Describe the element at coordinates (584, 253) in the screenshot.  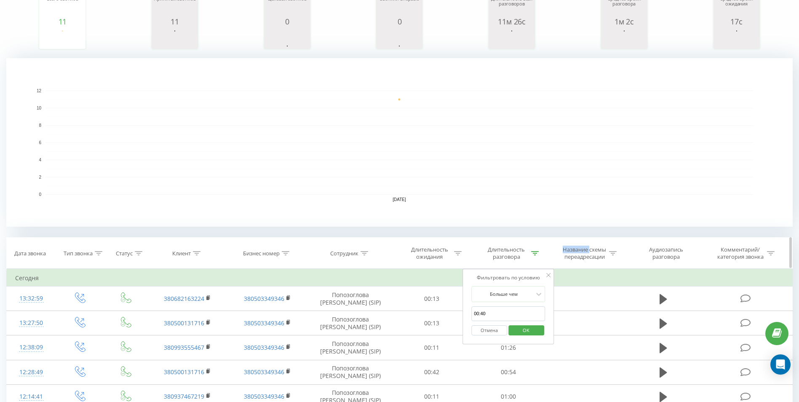
I see `div: Название схемы переадресации` at that location.